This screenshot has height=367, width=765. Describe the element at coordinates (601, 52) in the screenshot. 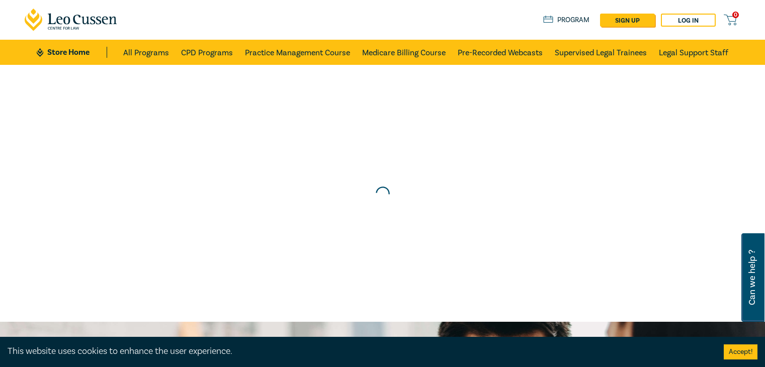

I see `a: Supervised Legal Trainees` at that location.